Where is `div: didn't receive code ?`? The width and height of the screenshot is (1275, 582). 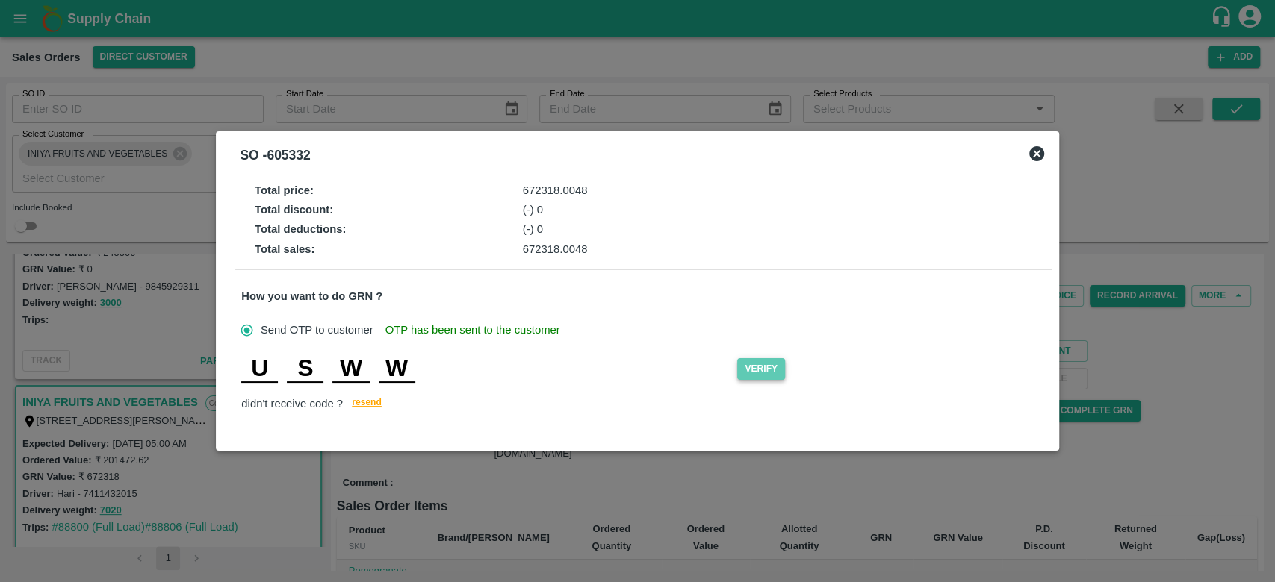 div: didn't receive code ? is located at coordinates (643, 404).